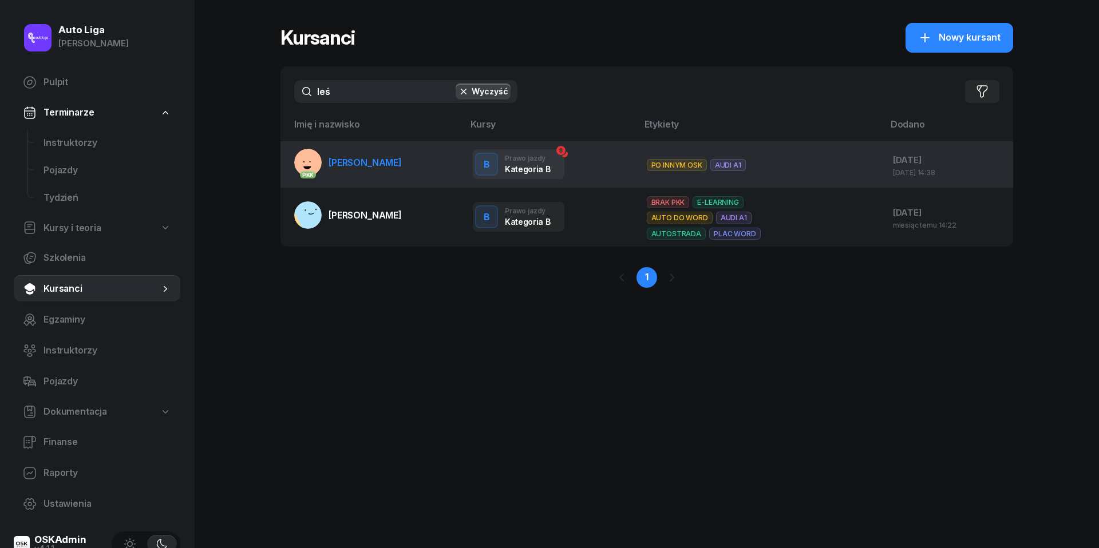 This screenshot has height=548, width=1099. Describe the element at coordinates (97, 258) in the screenshot. I see `a: Szkolenia` at that location.